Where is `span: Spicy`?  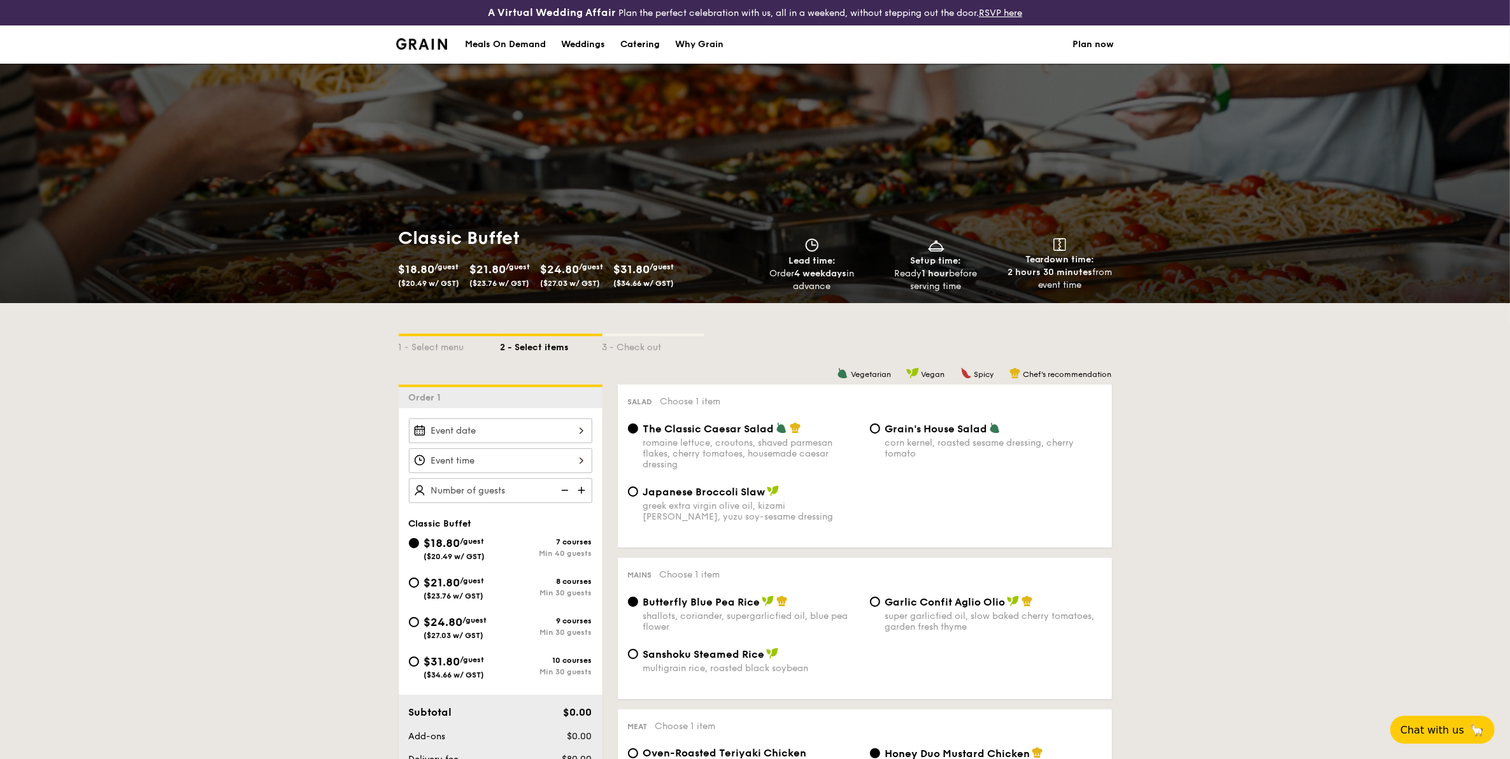
span: Spicy is located at coordinates (984, 374).